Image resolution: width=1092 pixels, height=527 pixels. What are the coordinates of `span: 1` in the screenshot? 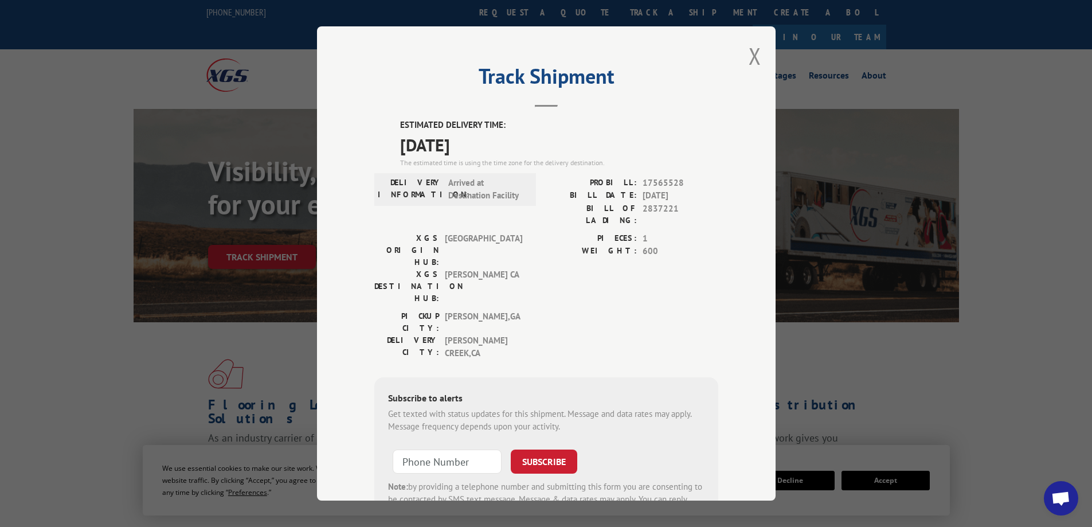 It's located at (680, 238).